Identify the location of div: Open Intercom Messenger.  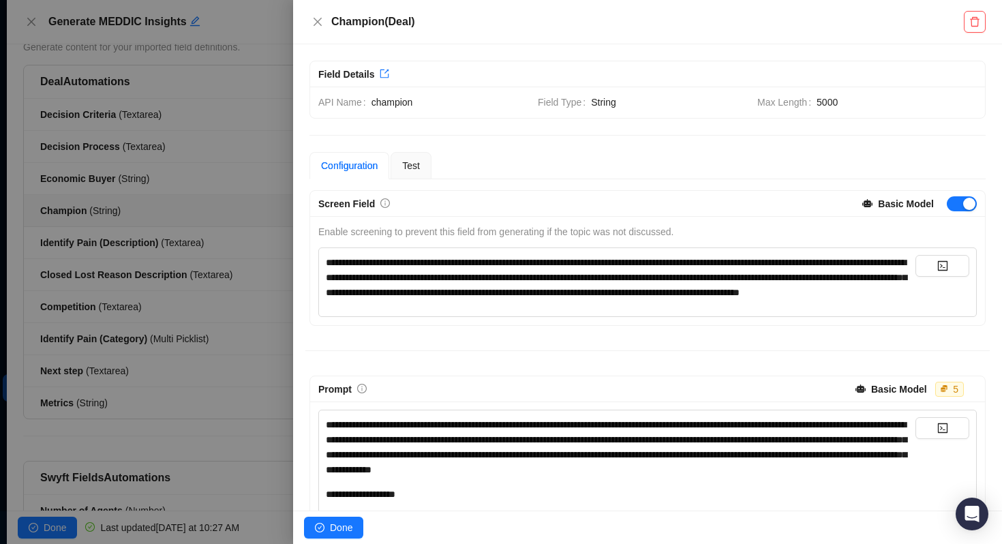
(972, 514).